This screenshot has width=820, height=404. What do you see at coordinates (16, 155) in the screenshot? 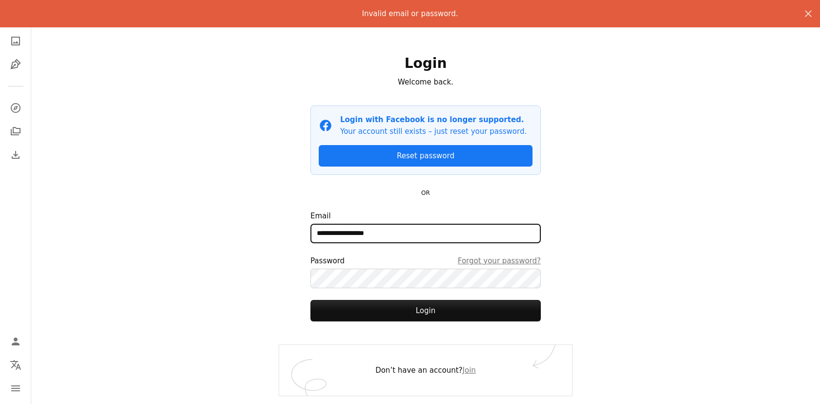
I see `a: Download History` at bounding box center [16, 155].